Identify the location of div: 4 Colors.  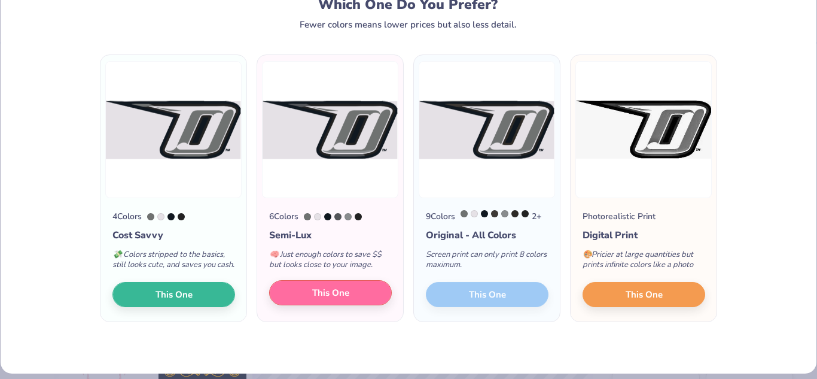
(127, 216).